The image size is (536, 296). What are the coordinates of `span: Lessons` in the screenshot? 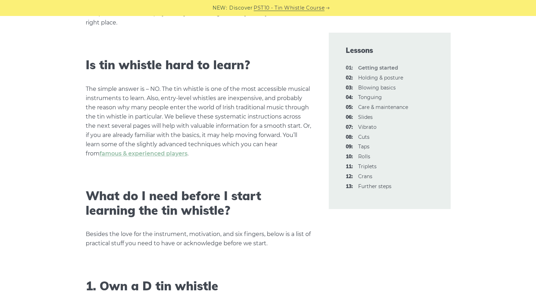 It's located at (390, 50).